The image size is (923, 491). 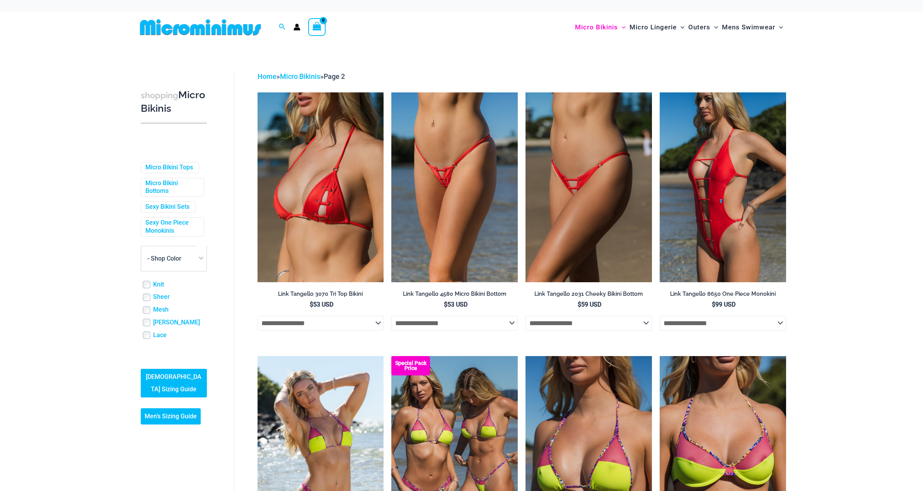 I want to click on a: View Shopping Cart, empty, so click(x=317, y=27).